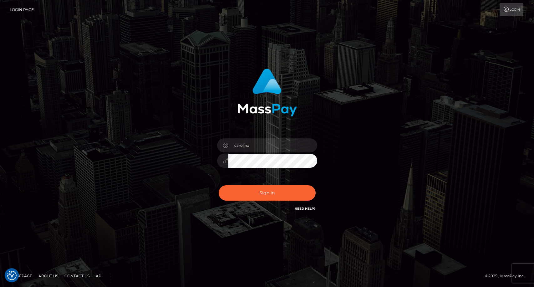  I want to click on a: About Us, so click(48, 275).